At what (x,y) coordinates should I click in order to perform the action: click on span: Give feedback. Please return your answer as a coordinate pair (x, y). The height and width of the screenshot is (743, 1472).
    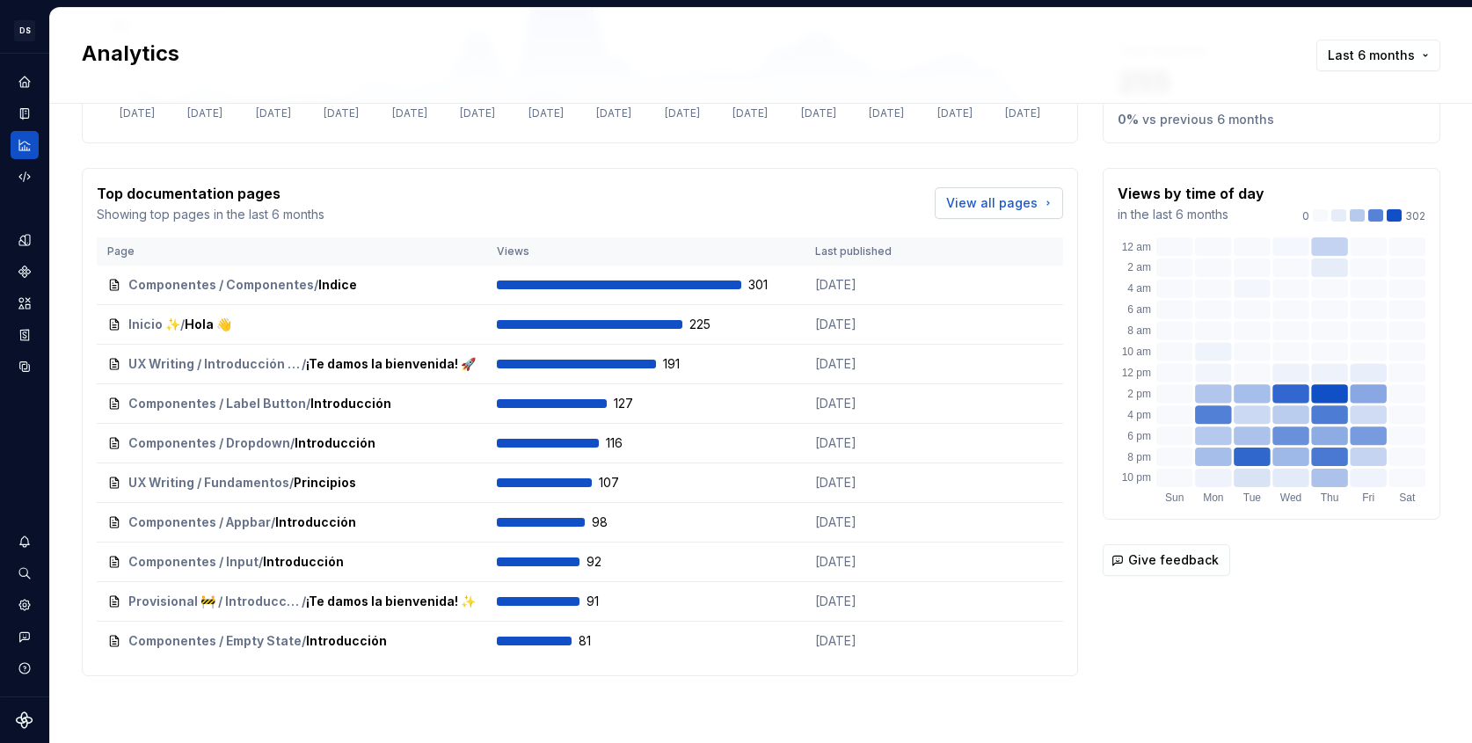
    Looking at the image, I should click on (1173, 560).